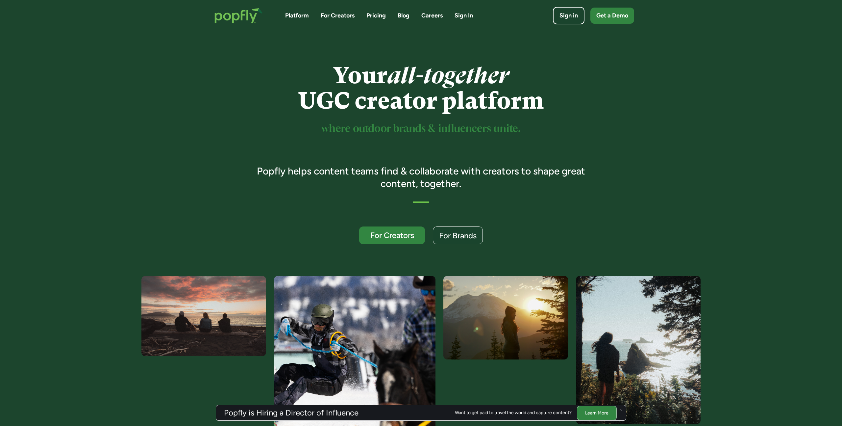 This screenshot has width=842, height=426. Describe the element at coordinates (421, 88) in the screenshot. I see `h1: Your UGC creator platform` at that location.